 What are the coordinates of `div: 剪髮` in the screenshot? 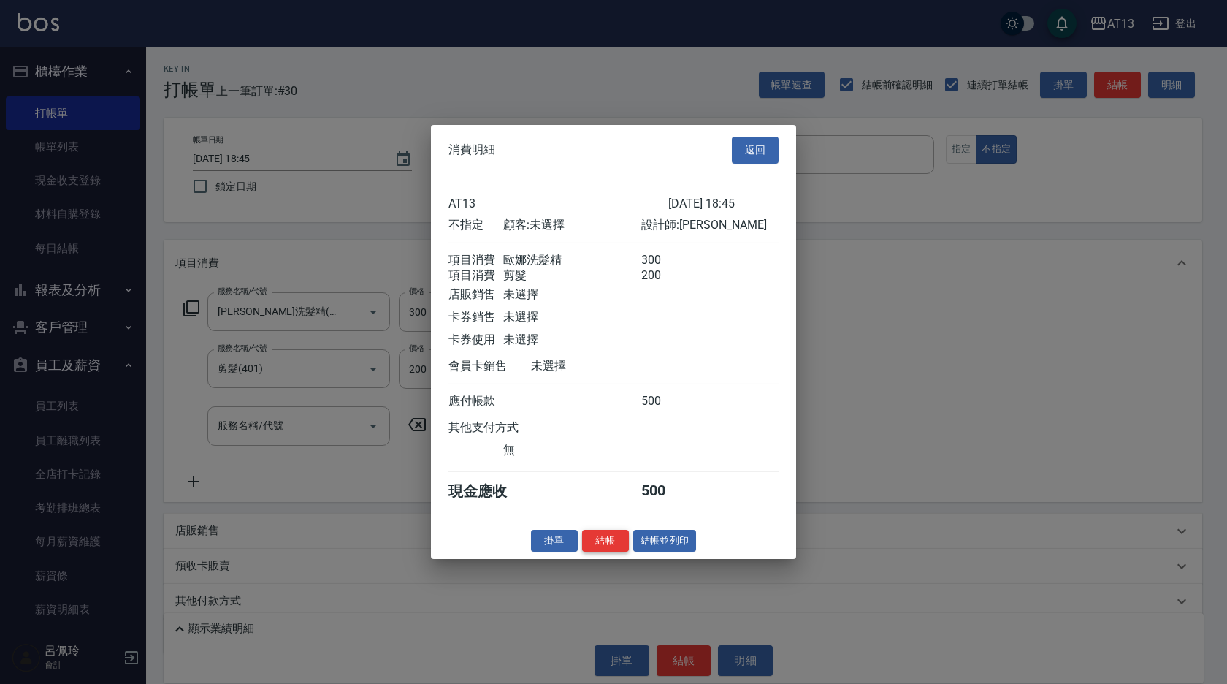 It's located at (572, 275).